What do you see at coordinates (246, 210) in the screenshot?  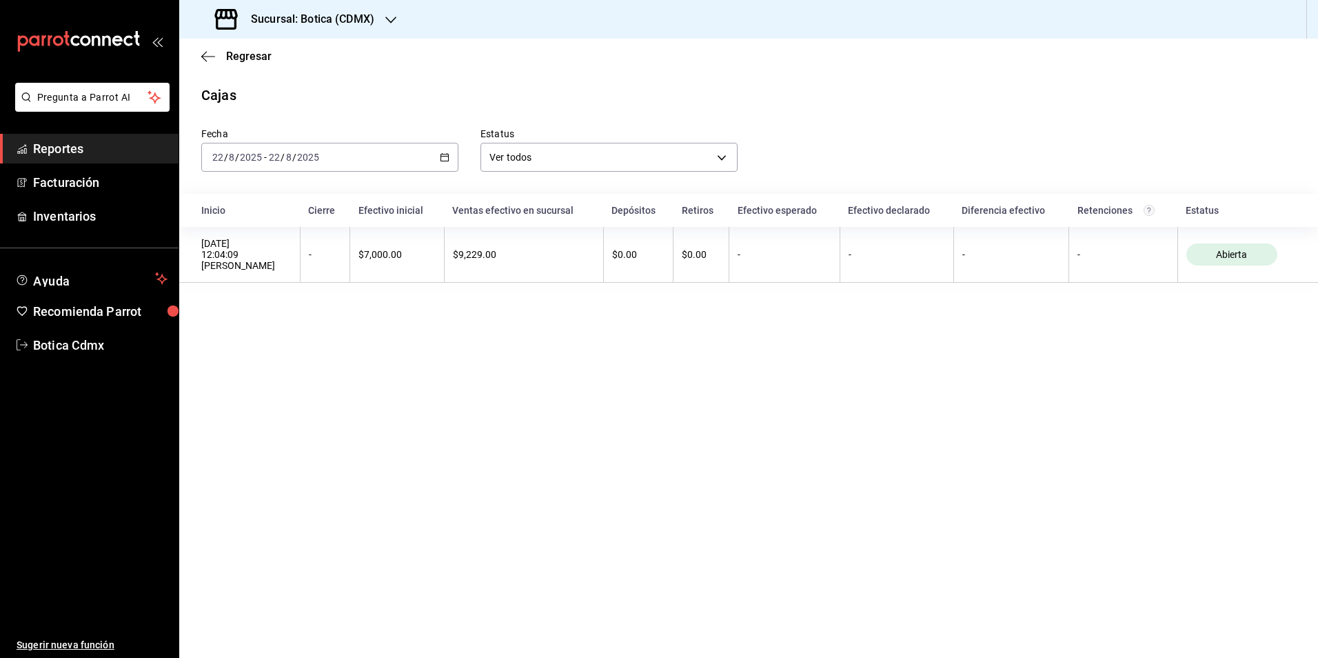 I see `div: Inicio` at bounding box center [246, 210].